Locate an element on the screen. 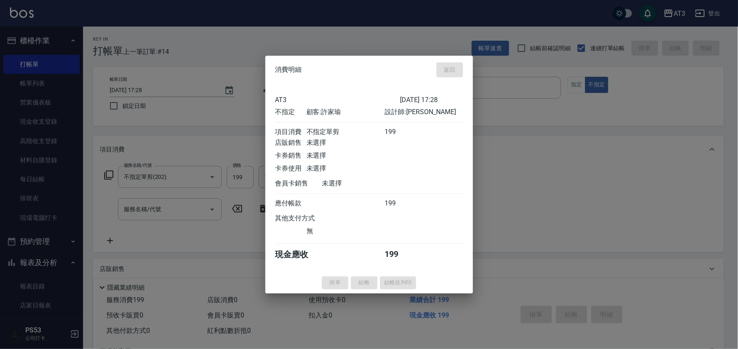 Image resolution: width=738 pixels, height=349 pixels. div: 卡券使用 is located at coordinates (291, 169).